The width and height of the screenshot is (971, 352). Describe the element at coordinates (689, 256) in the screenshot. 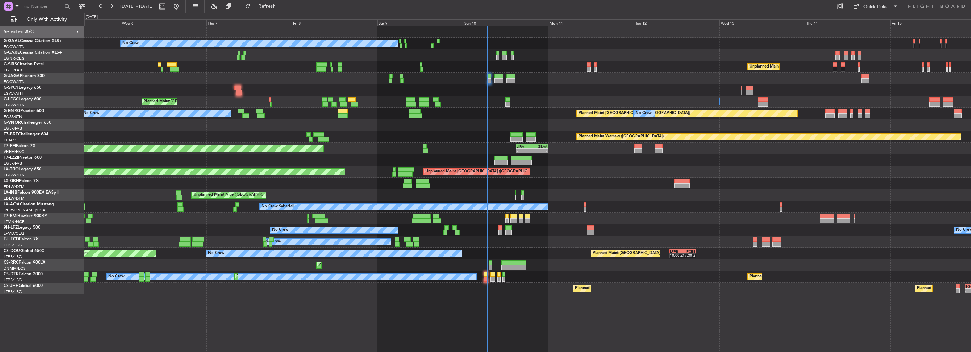

I see `div: 17:30 Z` at that location.